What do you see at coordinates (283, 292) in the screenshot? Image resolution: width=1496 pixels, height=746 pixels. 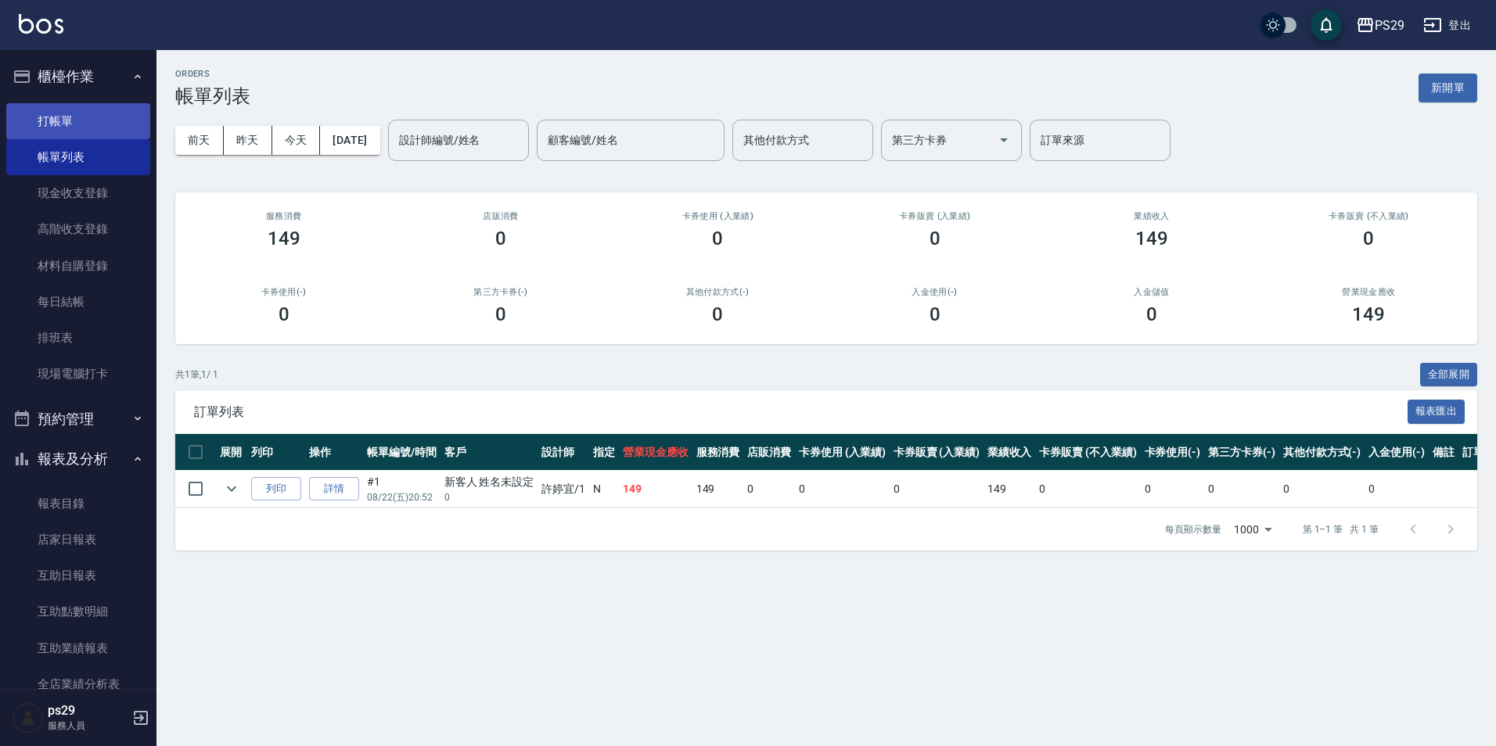 I see `h2: 卡券使用(-)` at bounding box center [283, 292].